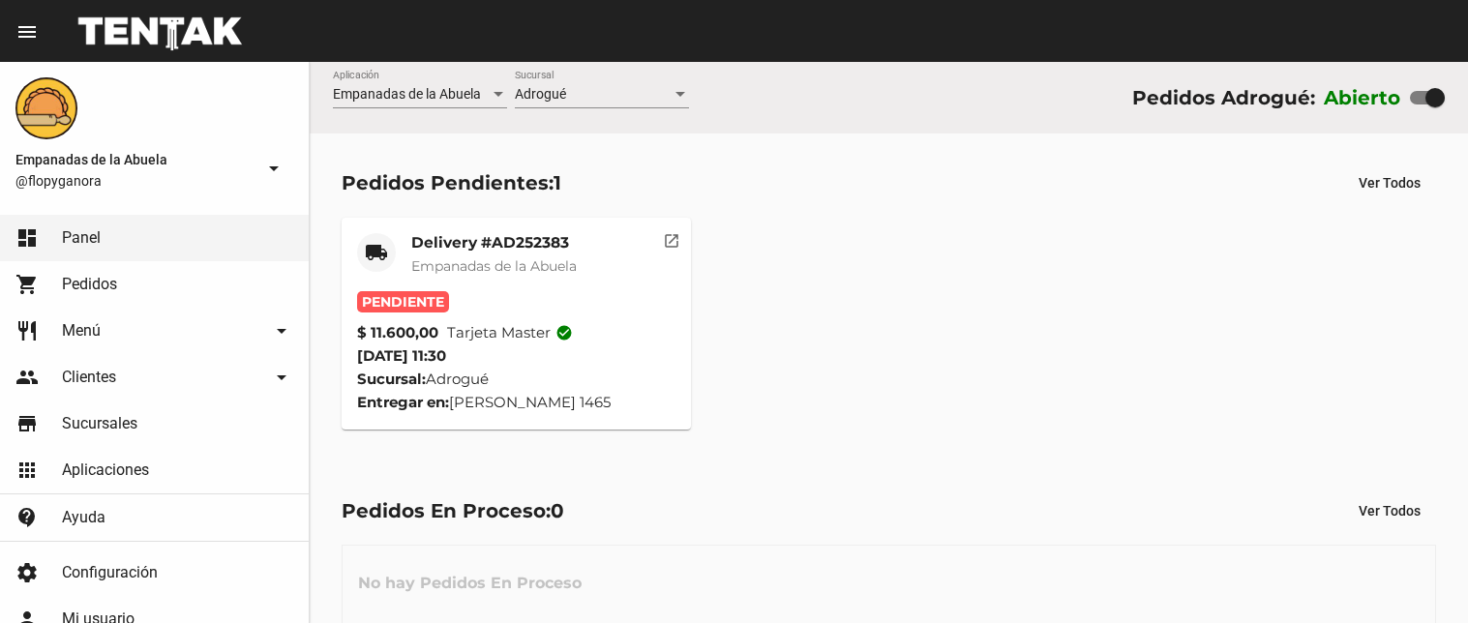  What do you see at coordinates (27, 377) in the screenshot?
I see `mat-icon: people` at bounding box center [27, 377].